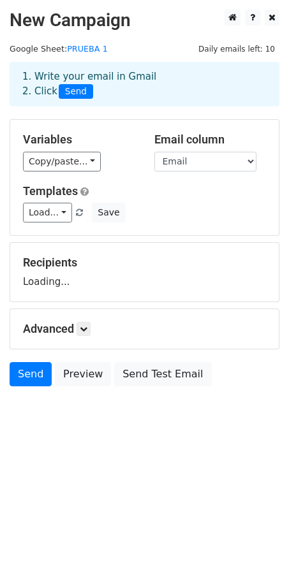 This screenshot has height=582, width=289. I want to click on button: Save, so click(108, 212).